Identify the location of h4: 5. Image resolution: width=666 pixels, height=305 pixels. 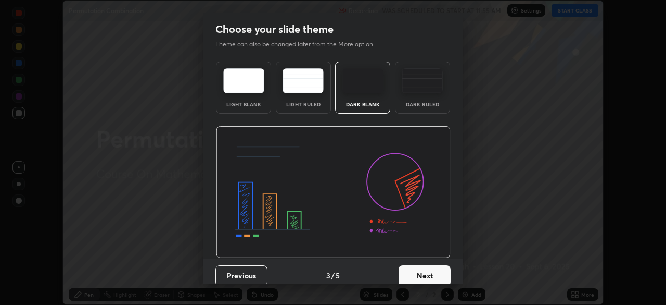
(338, 275).